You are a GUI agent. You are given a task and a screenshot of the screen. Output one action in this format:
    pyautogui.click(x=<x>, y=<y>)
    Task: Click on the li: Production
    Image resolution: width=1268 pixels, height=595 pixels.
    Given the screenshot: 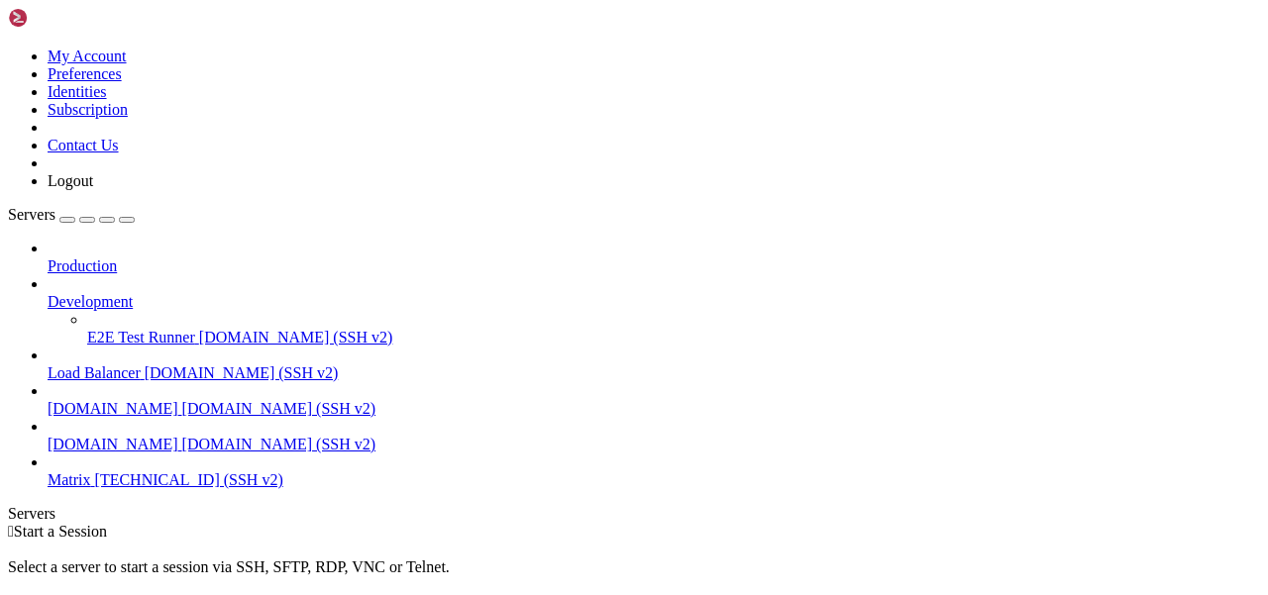 What is the action you would take?
    pyautogui.click(x=654, y=258)
    